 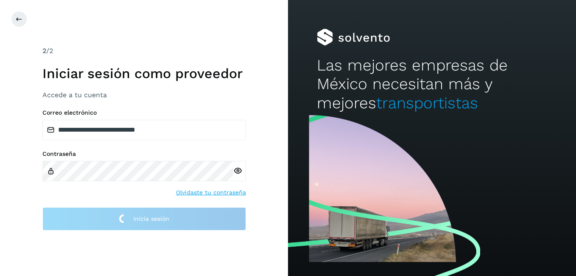 What do you see at coordinates (427, 103) in the screenshot?
I see `span: transportistas` at bounding box center [427, 103].